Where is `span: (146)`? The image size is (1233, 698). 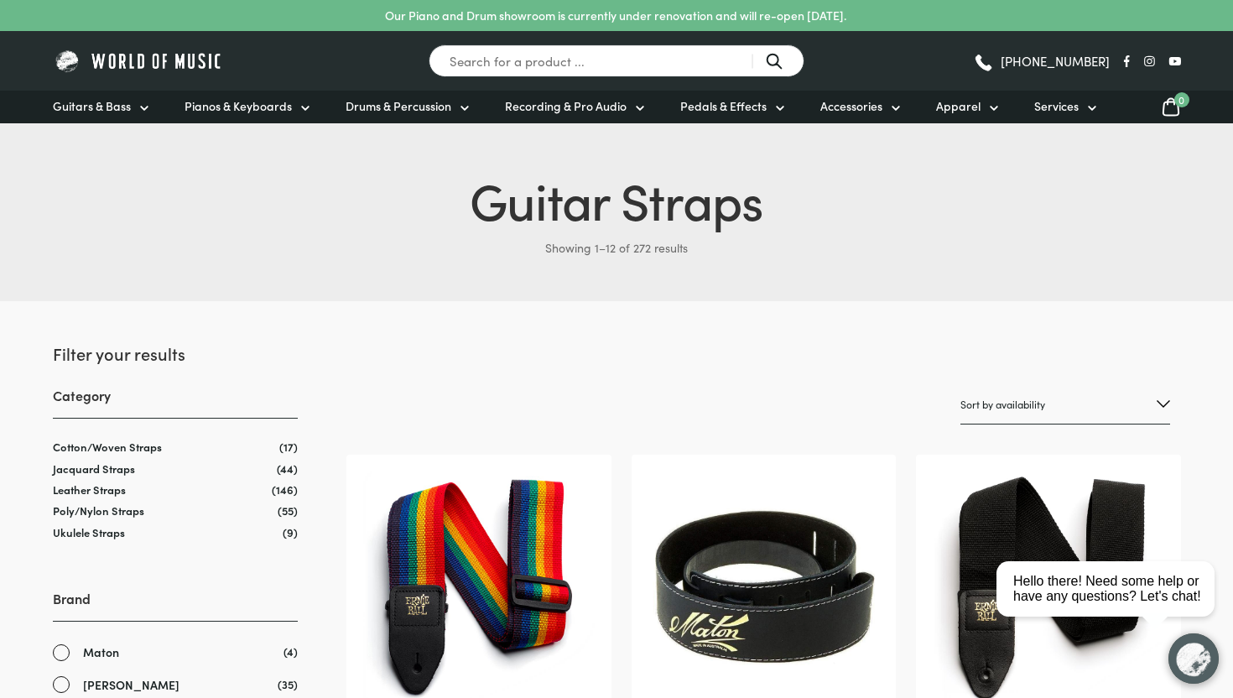 span: (146) is located at coordinates (284, 489).